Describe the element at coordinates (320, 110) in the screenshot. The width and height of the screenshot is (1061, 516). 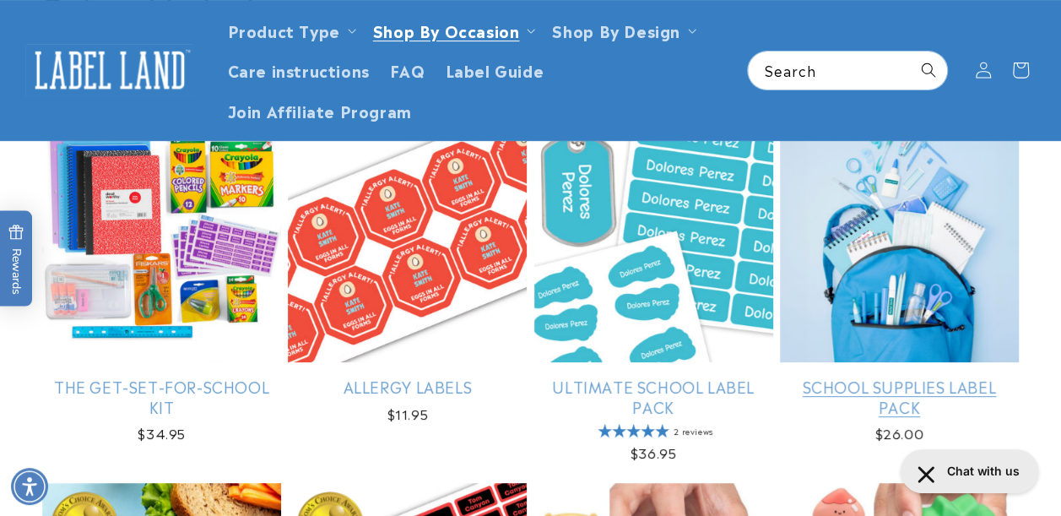
I see `span: Join Affiliate Program` at that location.